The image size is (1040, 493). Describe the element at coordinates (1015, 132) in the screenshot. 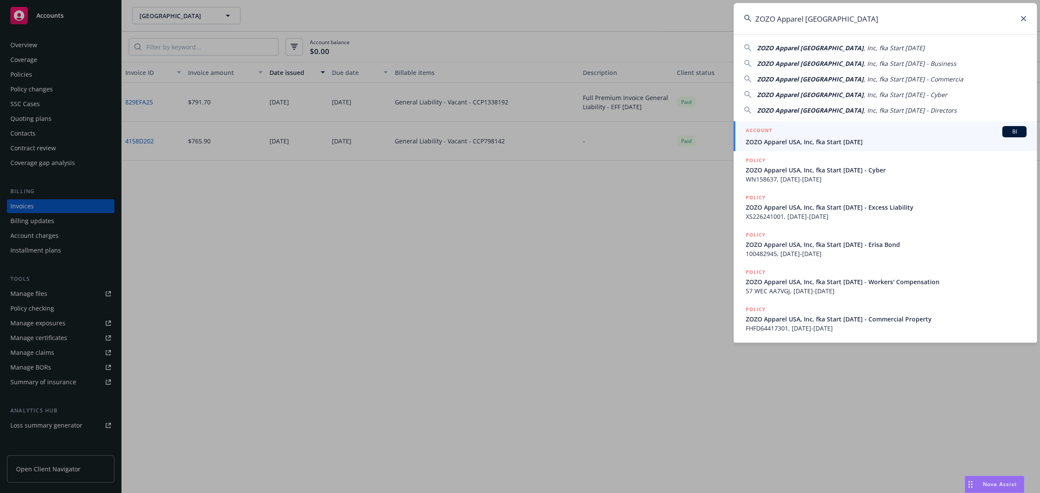

I see `span: BI` at that location.